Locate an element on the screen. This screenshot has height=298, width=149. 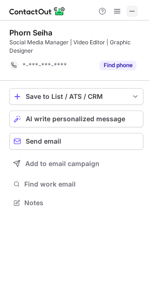
div: Social Media Manager | Video Editor | Graphic Designer is located at coordinates (76, 47).